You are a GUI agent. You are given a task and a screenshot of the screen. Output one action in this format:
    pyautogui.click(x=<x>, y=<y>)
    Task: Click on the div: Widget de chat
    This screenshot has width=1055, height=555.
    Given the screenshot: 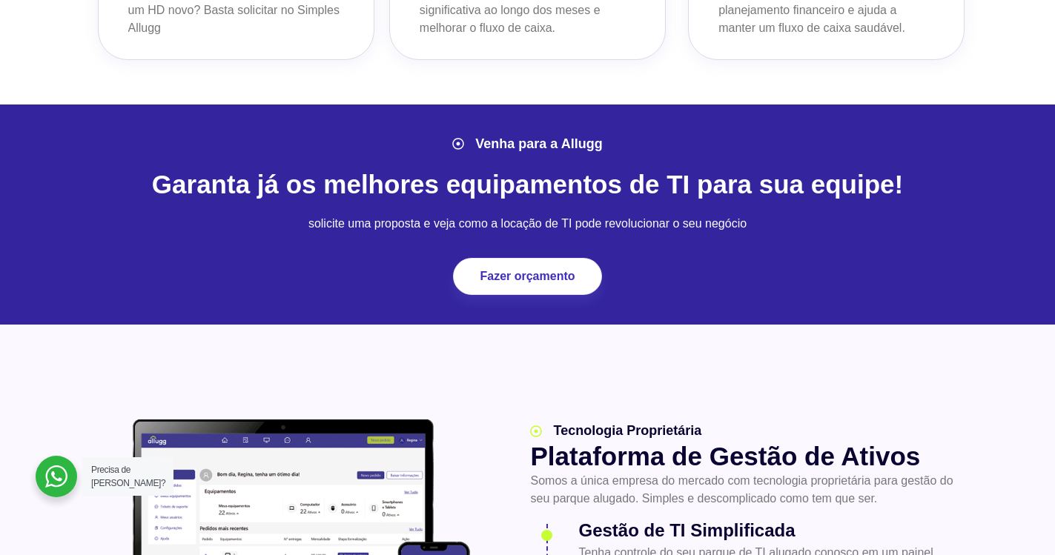 What is the action you would take?
    pyautogui.click(x=922, y=460)
    